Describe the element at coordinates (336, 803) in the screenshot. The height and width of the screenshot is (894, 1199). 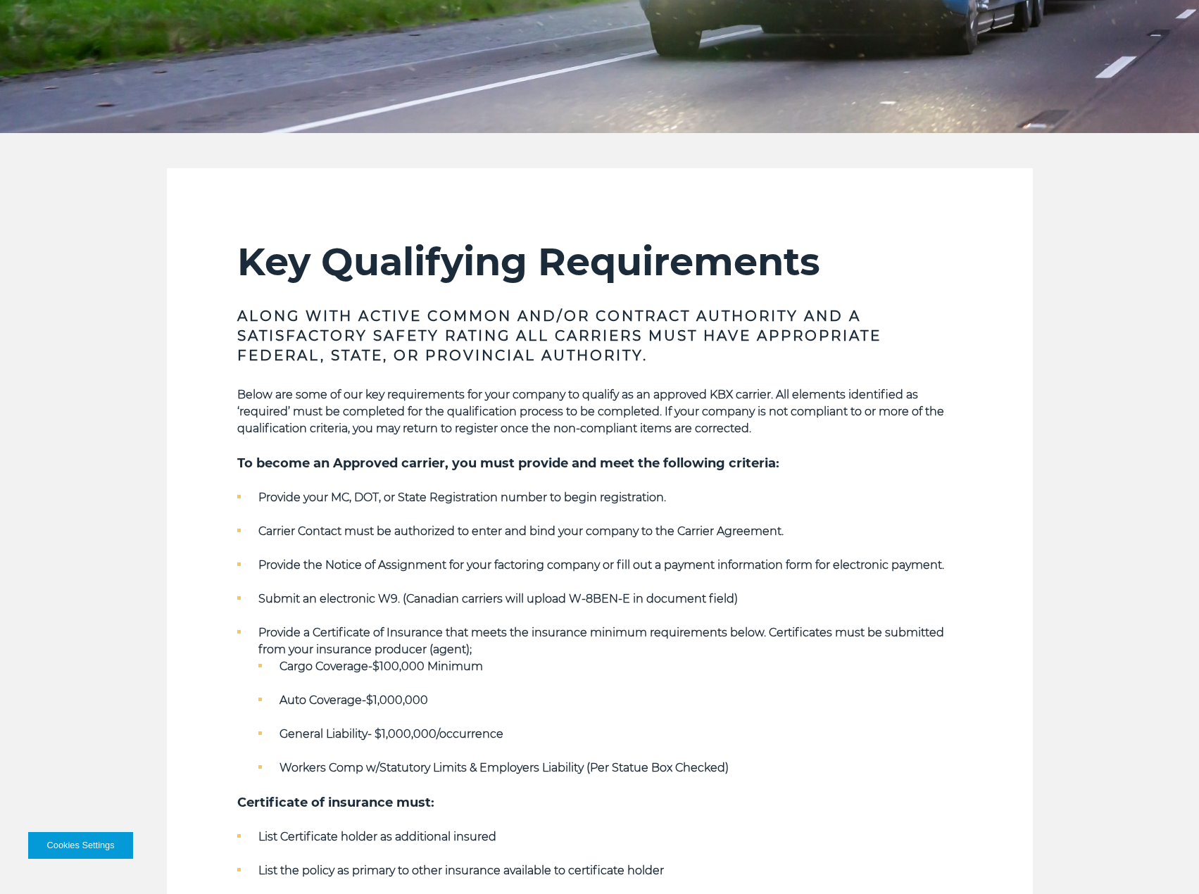
I see `strong: Certificate of insurance must:` at that location.